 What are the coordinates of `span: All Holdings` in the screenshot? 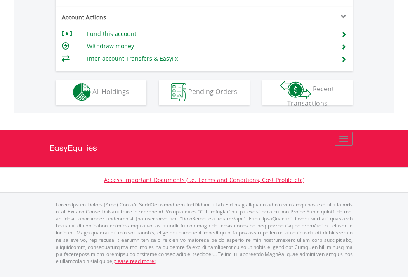 It's located at (111, 92).